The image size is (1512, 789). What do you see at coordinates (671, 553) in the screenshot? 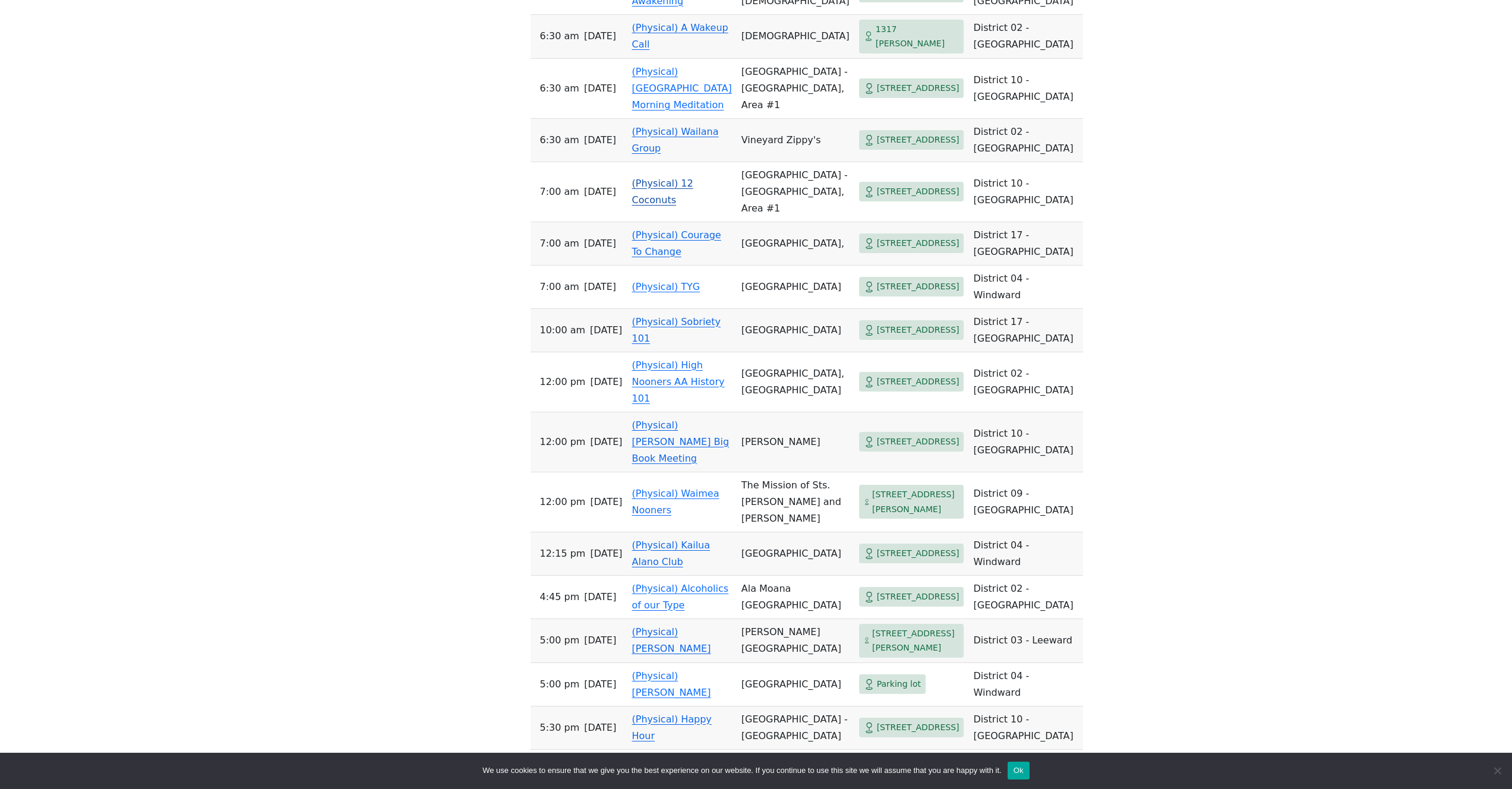
I see `a: (Physical) Kailua Alano Club` at bounding box center [671, 553].